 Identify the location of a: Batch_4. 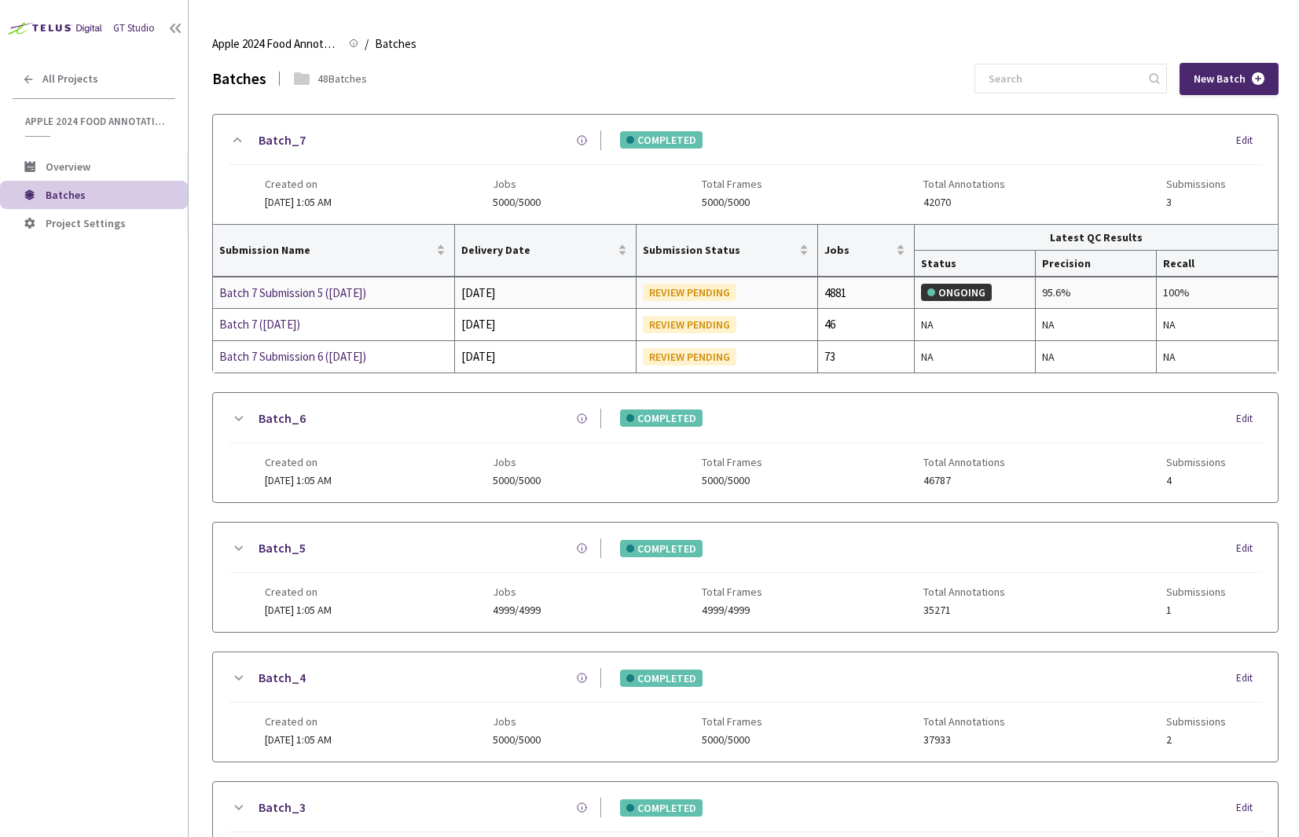
(282, 677).